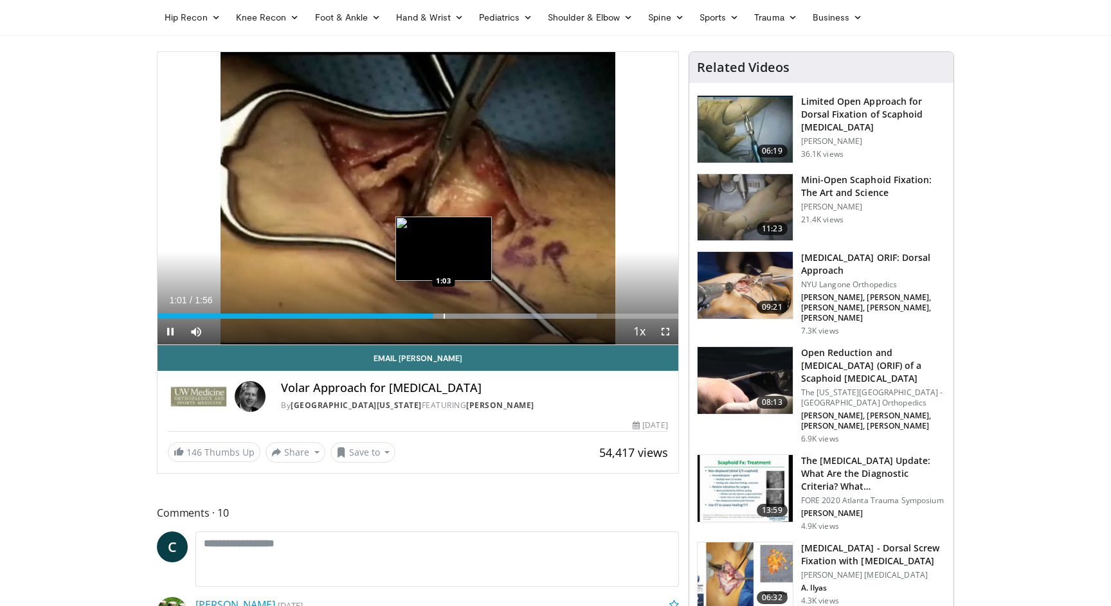 This screenshot has width=1111, height=606. Describe the element at coordinates (172, 547) in the screenshot. I see `a: C` at that location.